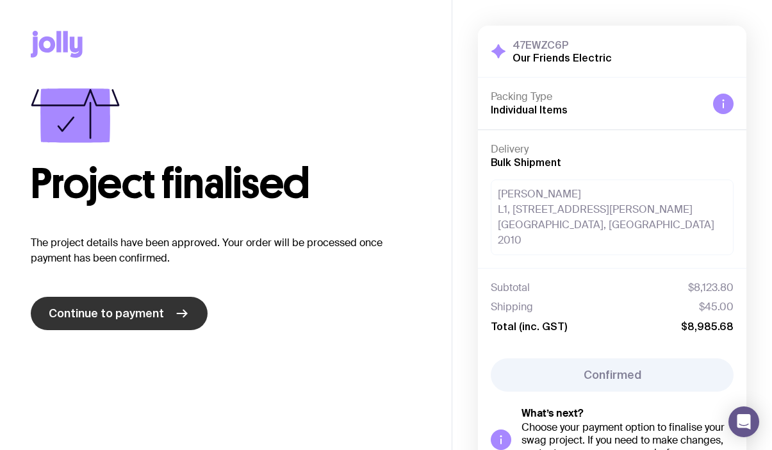 Image resolution: width=772 pixels, height=450 pixels. Describe the element at coordinates (627, 413) in the screenshot. I see `h5: What’s next?` at that location.